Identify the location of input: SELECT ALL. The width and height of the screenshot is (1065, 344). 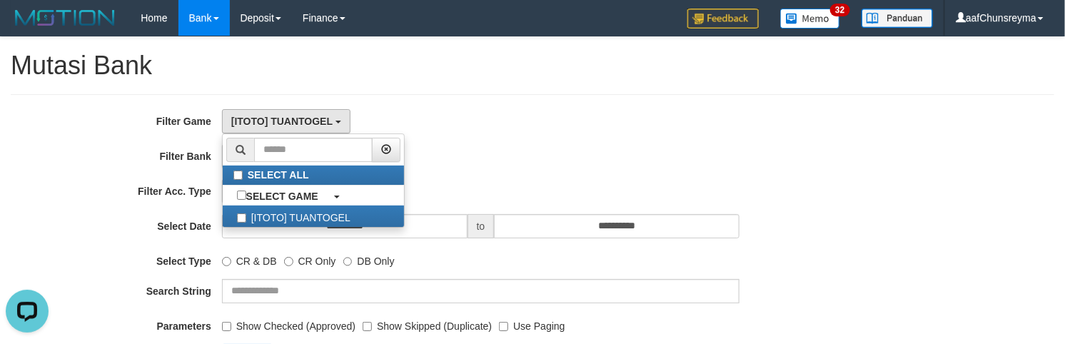
(238, 175).